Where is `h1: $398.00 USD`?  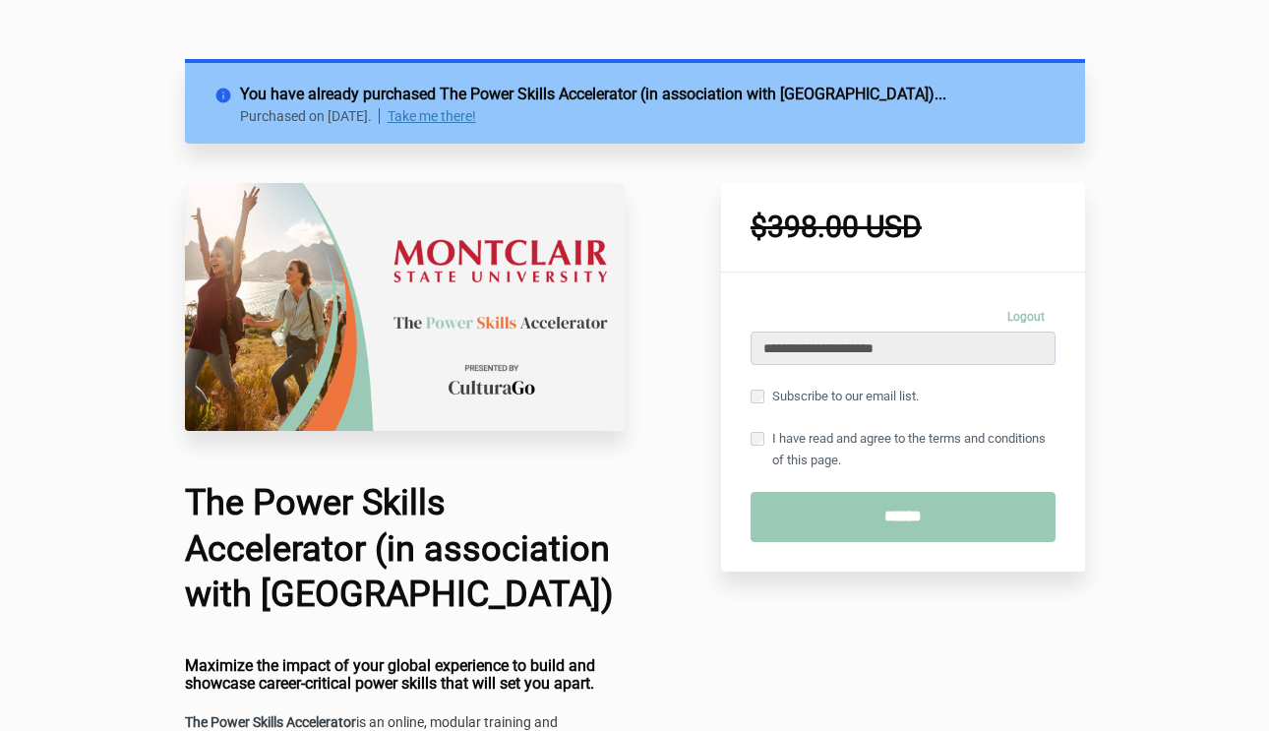 h1: $398.00 USD is located at coordinates (903, 227).